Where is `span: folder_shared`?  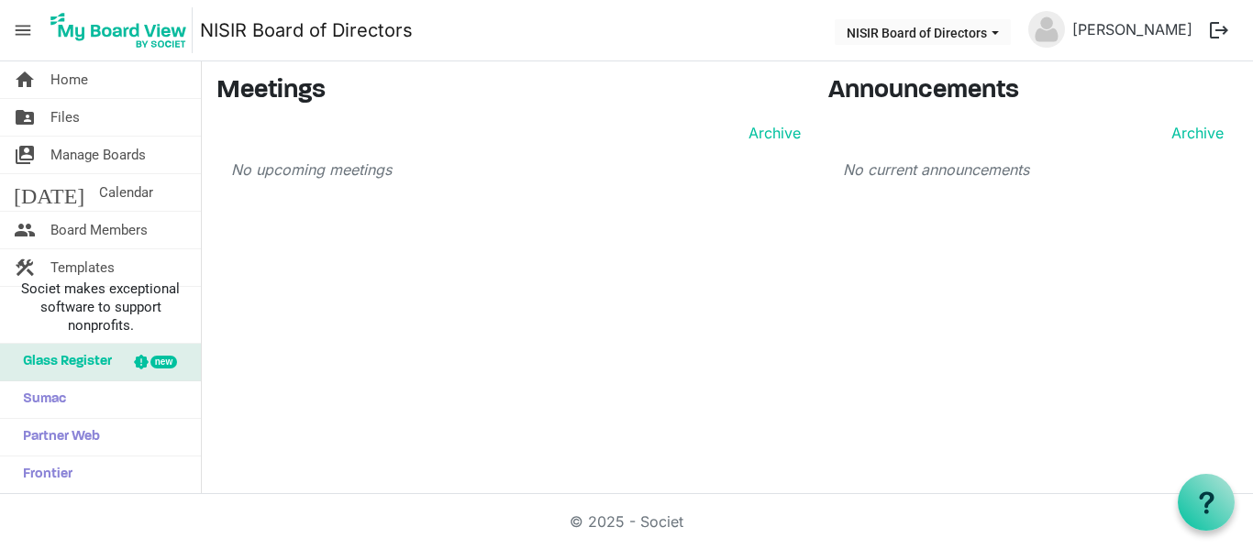
span: folder_shared is located at coordinates (25, 117).